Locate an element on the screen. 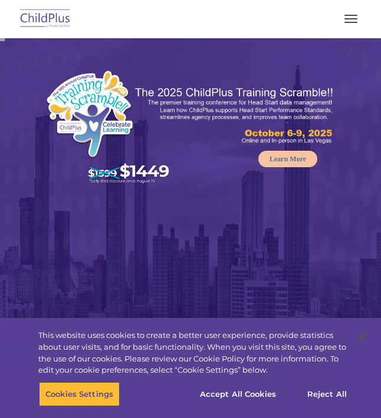 The height and width of the screenshot is (418, 381). a: Learn More is located at coordinates (287, 159).